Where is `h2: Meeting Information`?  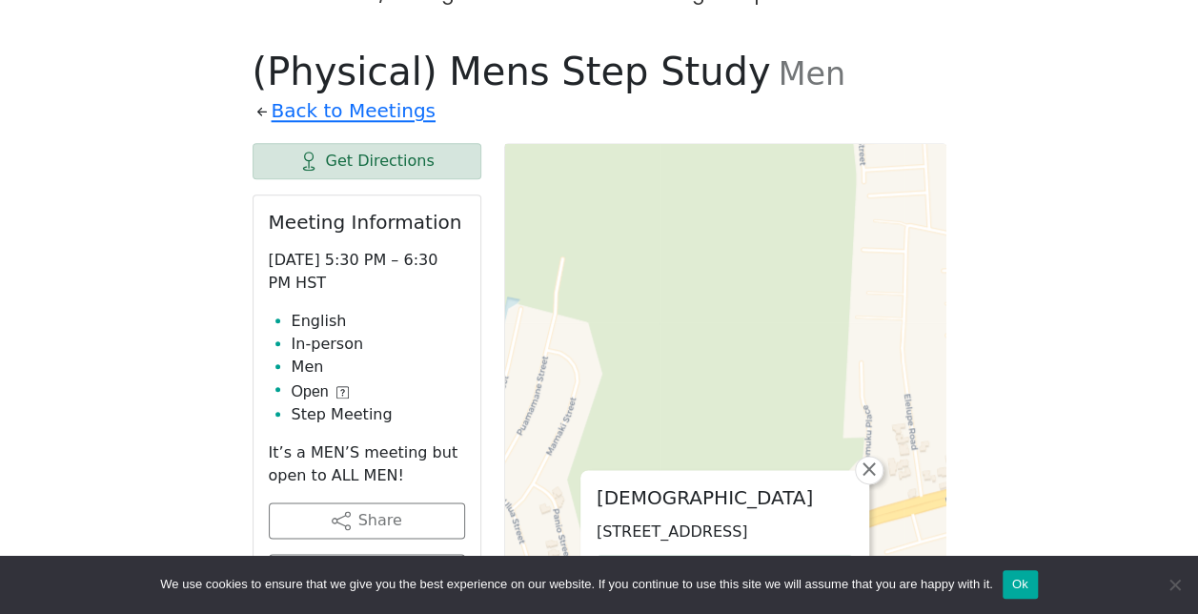
h2: Meeting Information is located at coordinates (367, 222).